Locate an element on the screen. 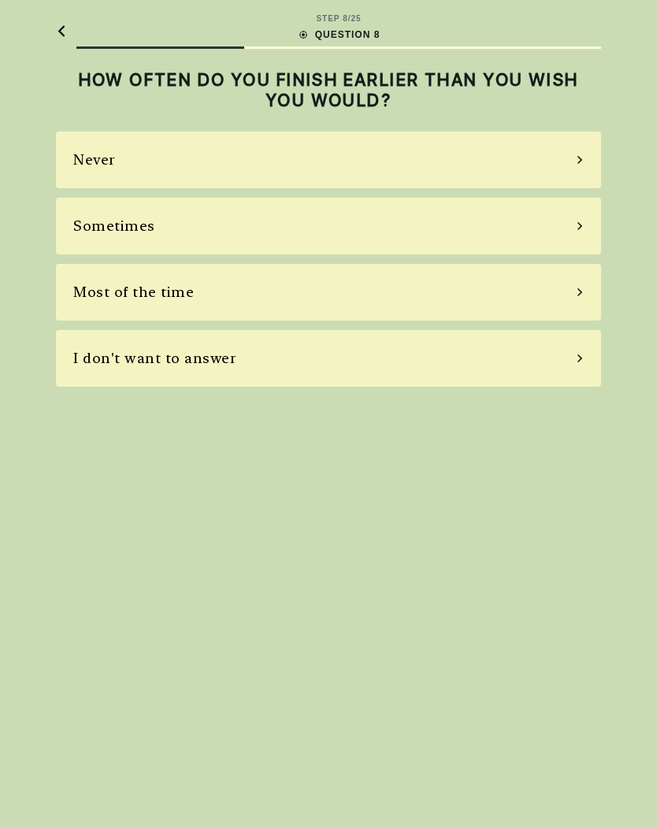  h2: HOW OFTEN DO YOU FINISH EARLIER THAN YOU WISH YOU WOULD? is located at coordinates (328, 90).